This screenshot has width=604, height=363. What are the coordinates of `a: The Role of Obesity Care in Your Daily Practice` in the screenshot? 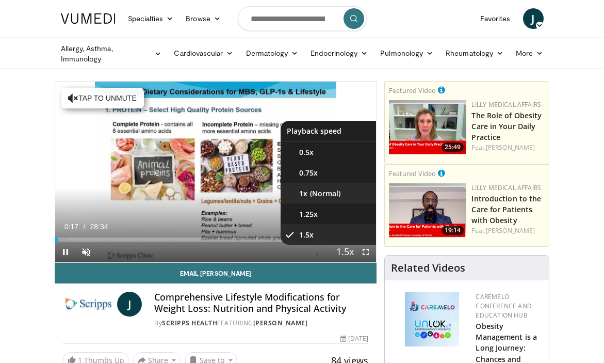 It's located at (507, 126).